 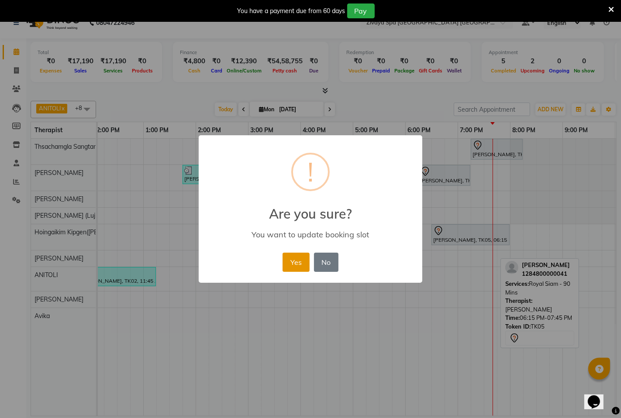 What do you see at coordinates (291, 11) in the screenshot?
I see `div: You have a payment due from 60 days` at bounding box center [291, 11].